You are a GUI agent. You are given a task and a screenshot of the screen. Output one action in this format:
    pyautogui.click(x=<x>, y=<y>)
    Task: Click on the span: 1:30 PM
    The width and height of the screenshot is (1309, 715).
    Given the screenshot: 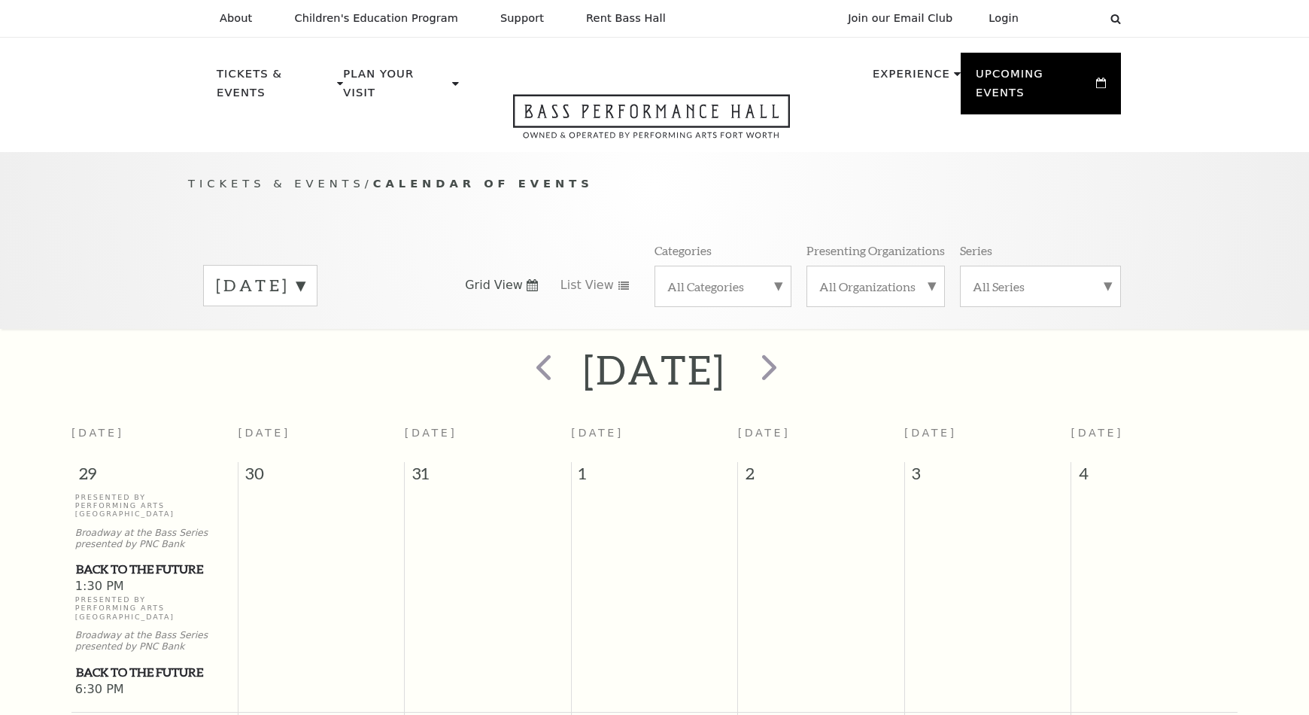 What is the action you would take?
    pyautogui.click(x=154, y=587)
    